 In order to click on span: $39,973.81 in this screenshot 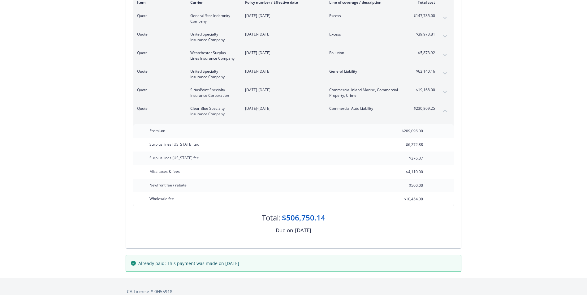, I will do `click(424, 34)`.